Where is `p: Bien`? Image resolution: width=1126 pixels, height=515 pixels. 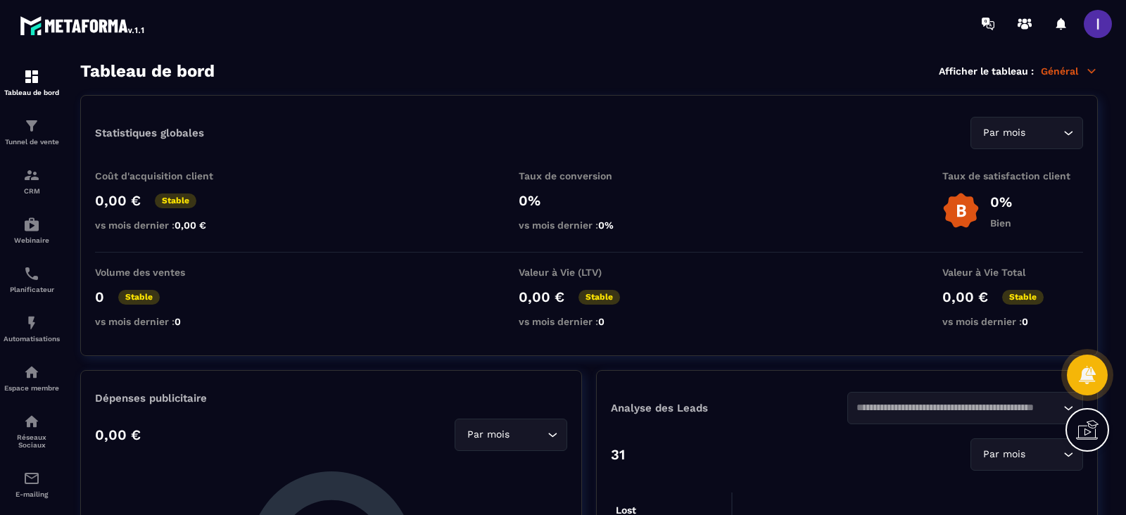
p: Bien is located at coordinates (1001, 223).